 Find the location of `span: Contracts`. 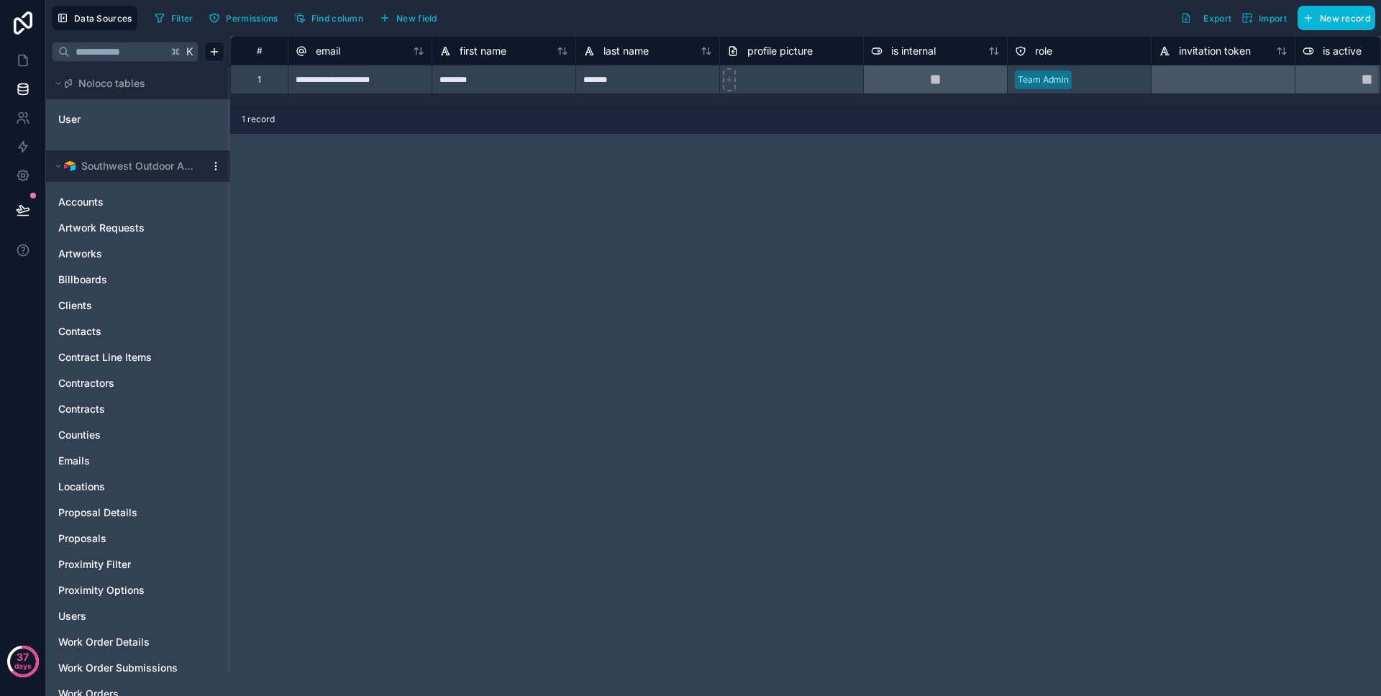

span: Contracts is located at coordinates (81, 409).